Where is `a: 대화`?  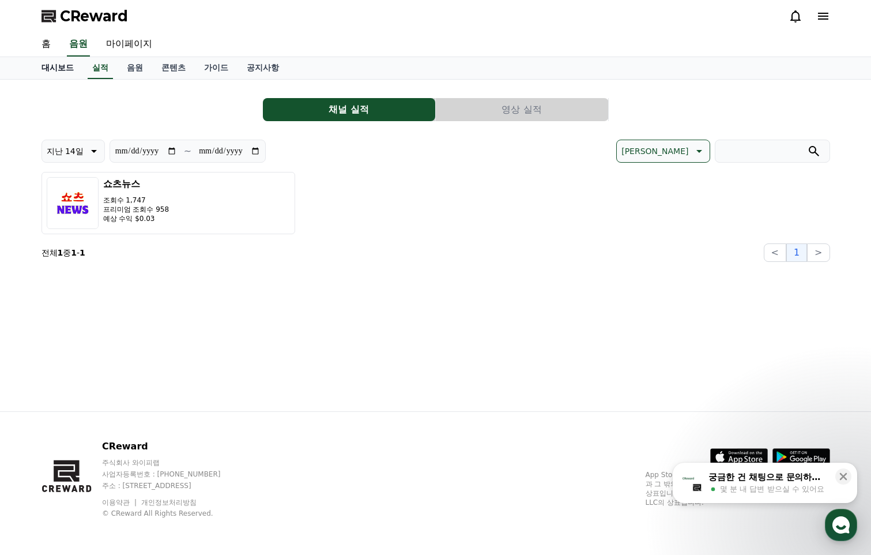
a: 대화 is located at coordinates (112, 380).